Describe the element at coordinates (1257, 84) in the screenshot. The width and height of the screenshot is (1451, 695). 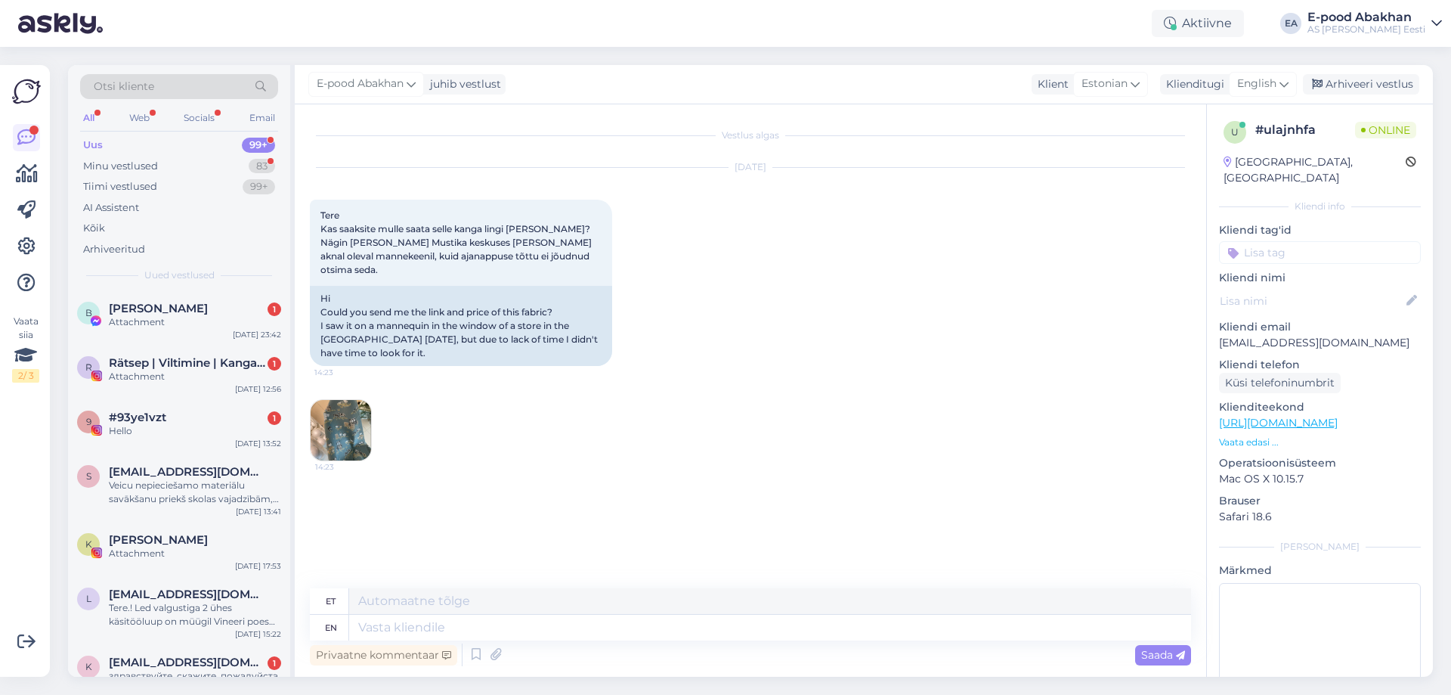
I see `span: English` at that location.